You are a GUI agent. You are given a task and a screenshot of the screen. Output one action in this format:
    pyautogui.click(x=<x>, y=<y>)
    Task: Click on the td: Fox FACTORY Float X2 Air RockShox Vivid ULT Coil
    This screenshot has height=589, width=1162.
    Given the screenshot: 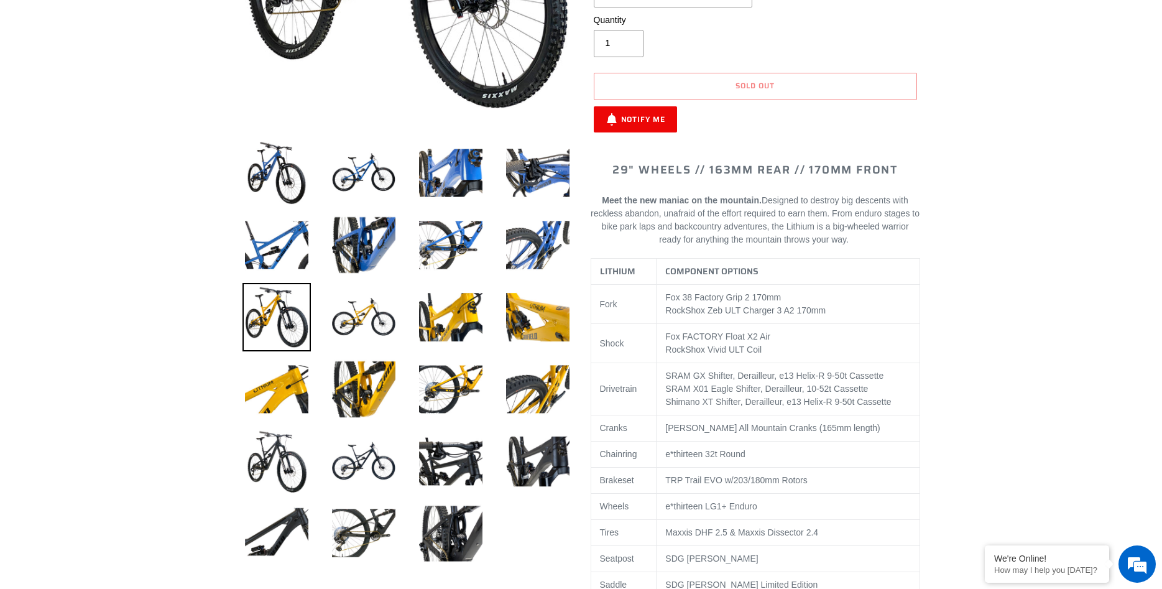 What is the action you would take?
    pyautogui.click(x=788, y=343)
    